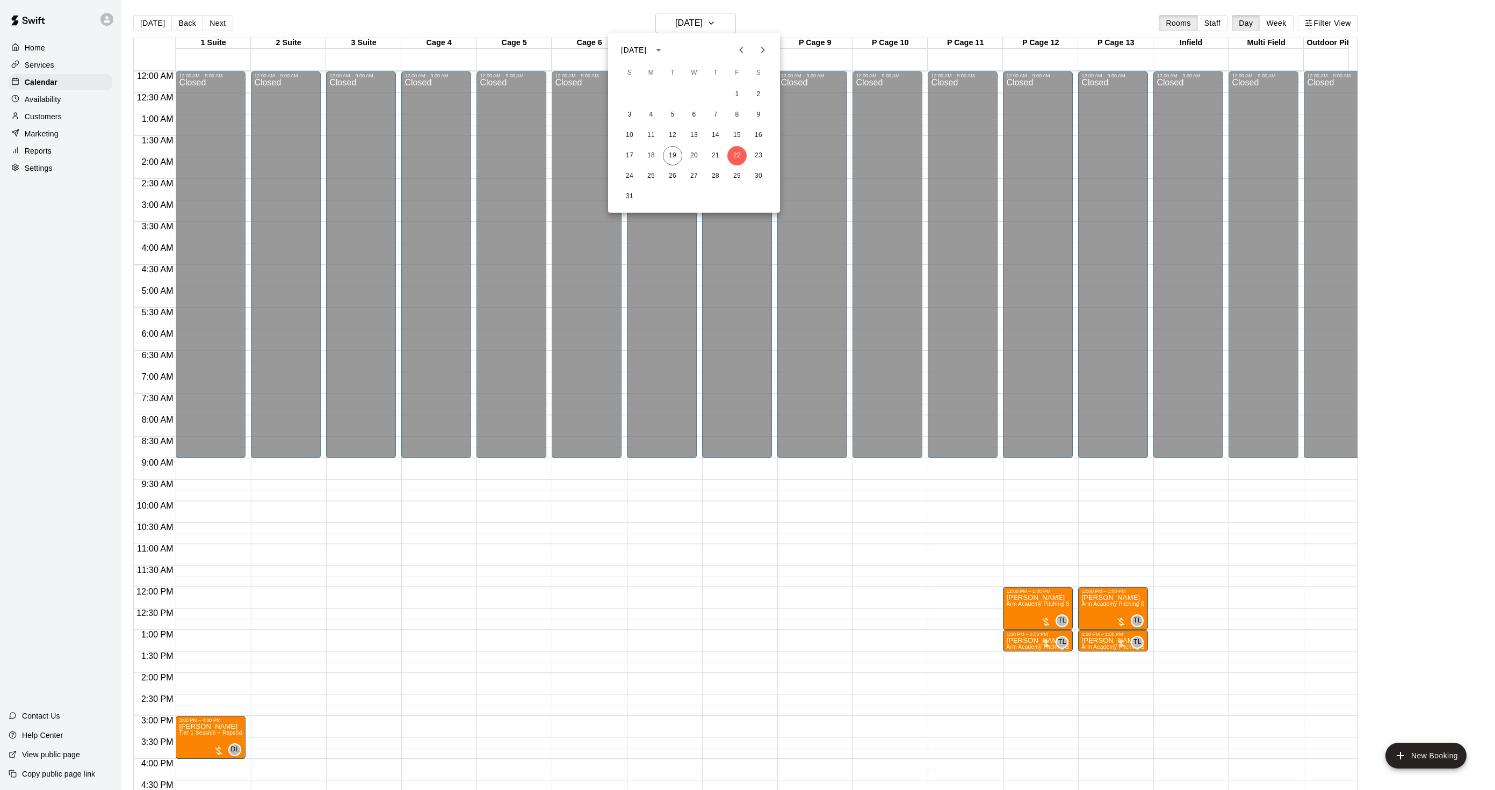  Describe the element at coordinates (673, 176) in the screenshot. I see `button: 26` at that location.